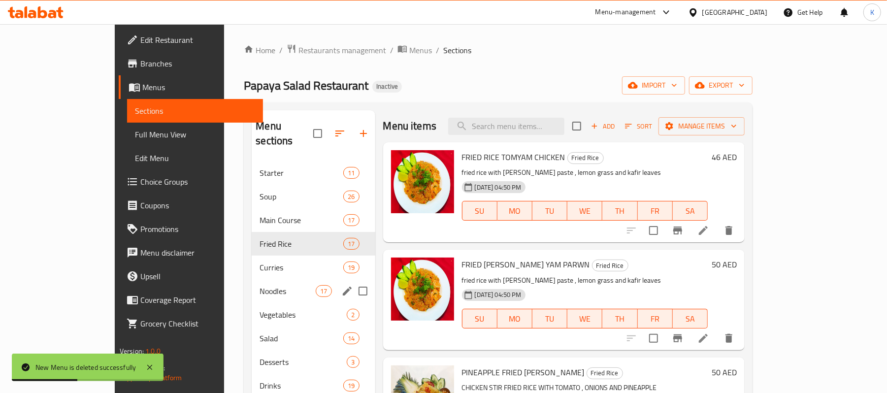 The width and height of the screenshot is (887, 393). I want to click on span: TU, so click(550, 319).